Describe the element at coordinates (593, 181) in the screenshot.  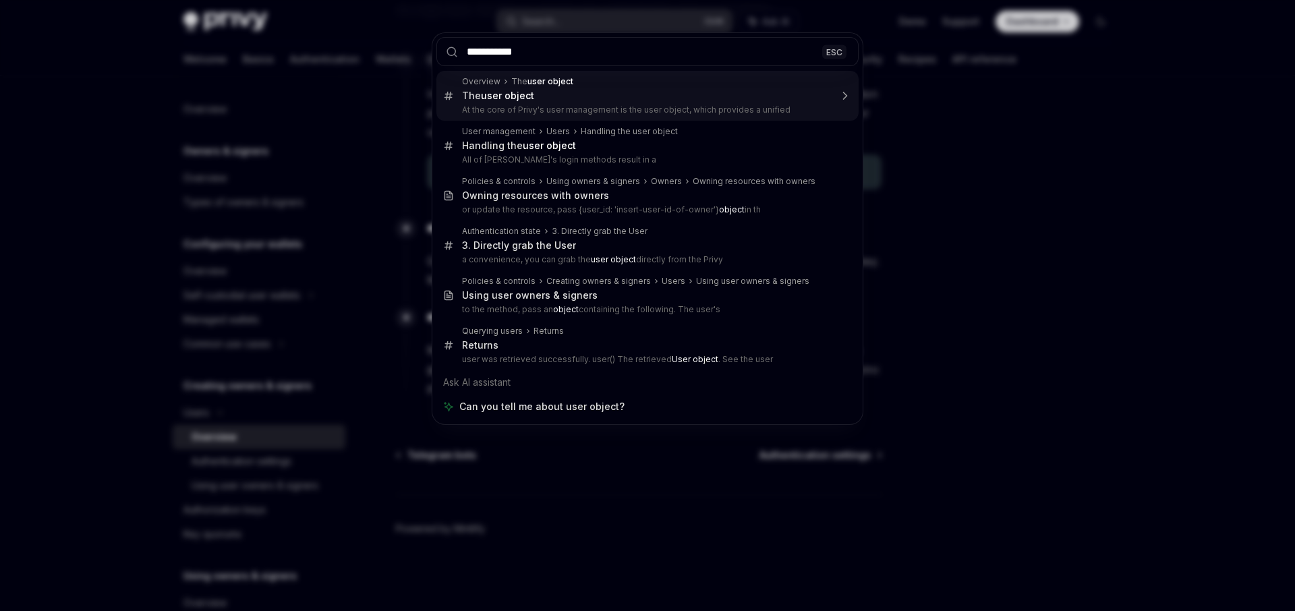
I see `div: Using owners & signers` at that location.